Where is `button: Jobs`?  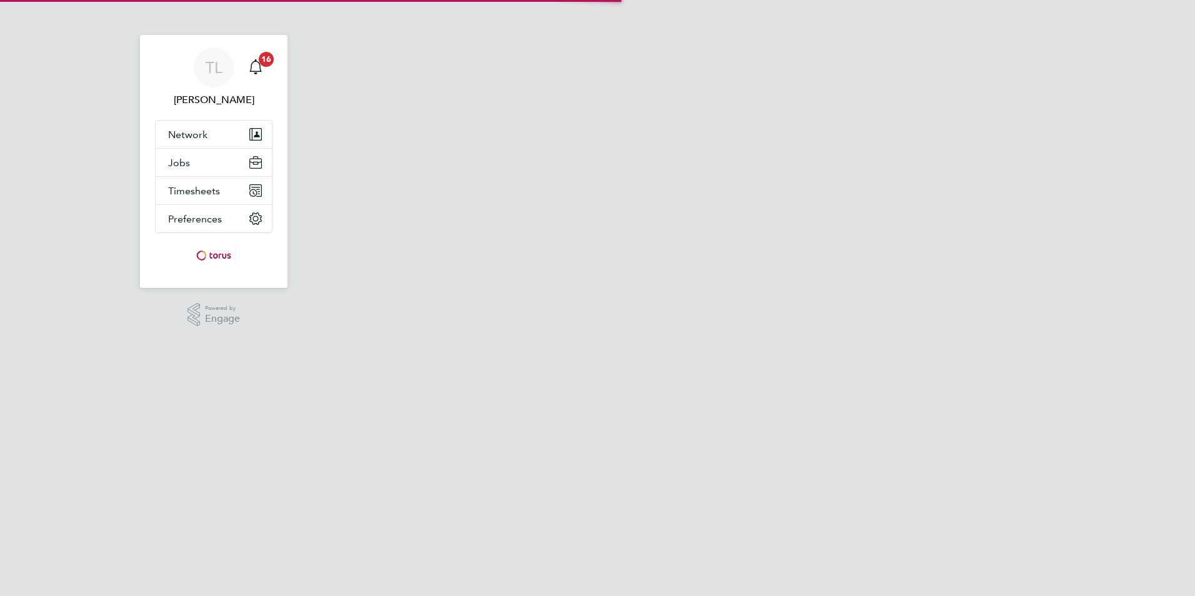 button: Jobs is located at coordinates (214, 163).